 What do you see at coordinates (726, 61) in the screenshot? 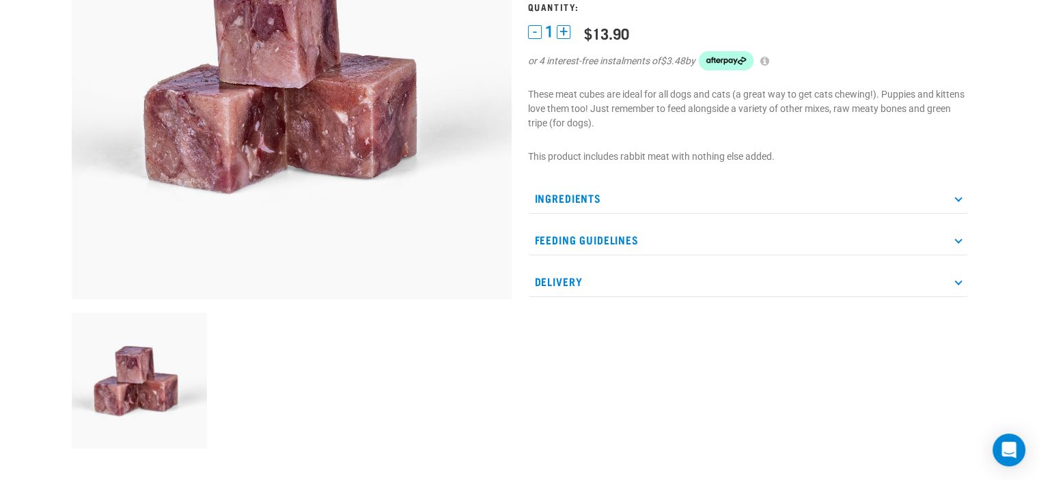
I see `img: Afterpay` at bounding box center [726, 61].